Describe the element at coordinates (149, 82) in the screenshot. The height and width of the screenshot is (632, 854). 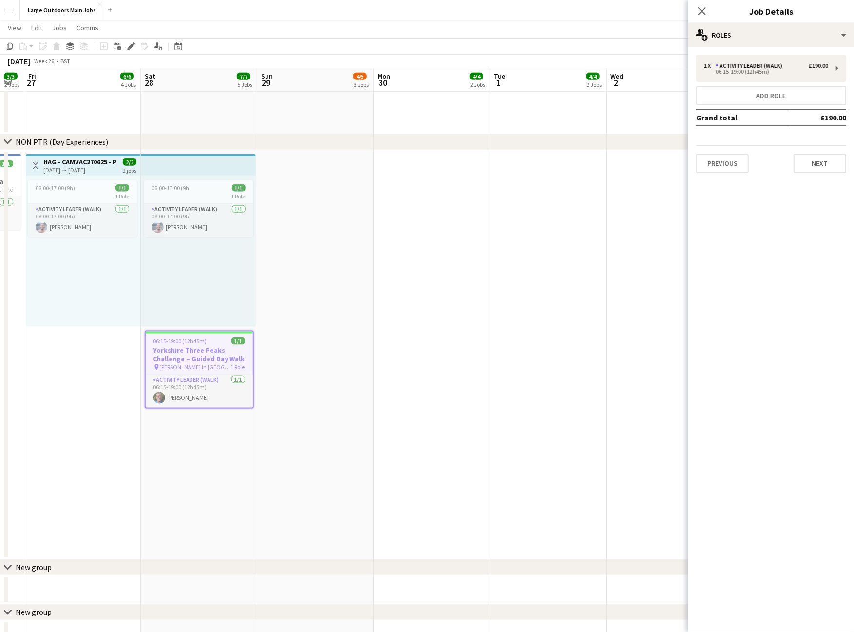
I see `span: 28` at that location.